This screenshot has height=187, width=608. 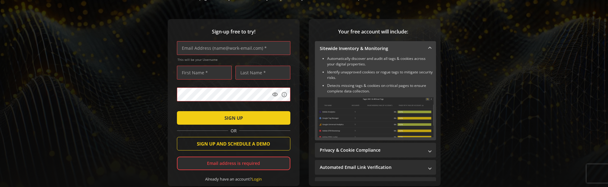 I want to click on li: Automatically discover and audit all tags & cookies across your digital properties., so click(x=380, y=61).